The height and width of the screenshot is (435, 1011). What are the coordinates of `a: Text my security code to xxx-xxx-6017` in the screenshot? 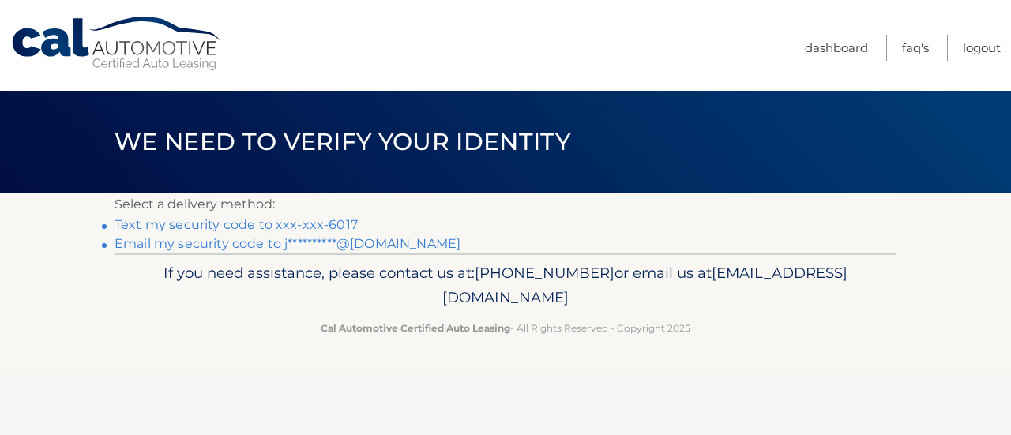 It's located at (236, 224).